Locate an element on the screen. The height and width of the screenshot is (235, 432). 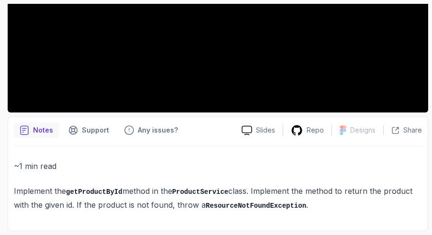
code: ResourceNotFoundException is located at coordinates (256, 206).